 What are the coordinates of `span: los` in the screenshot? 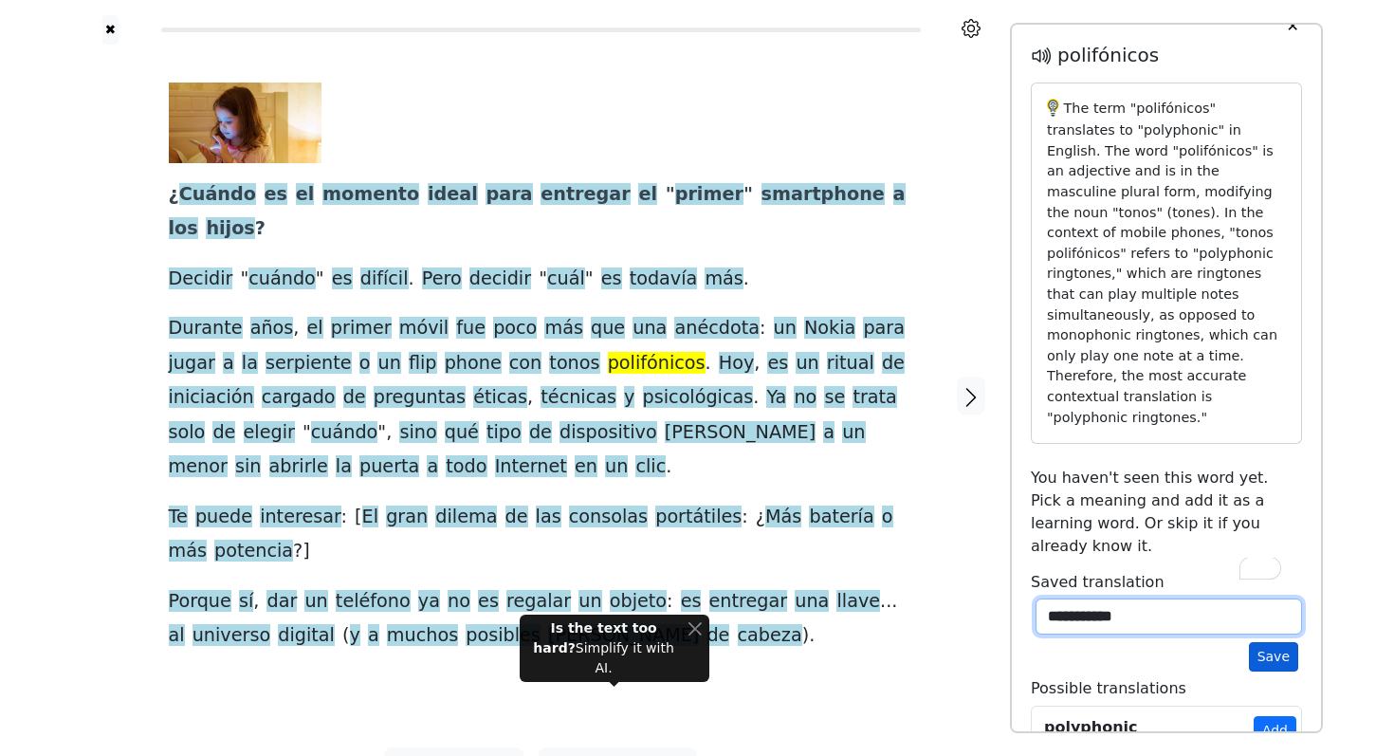 It's located at (183, 229).